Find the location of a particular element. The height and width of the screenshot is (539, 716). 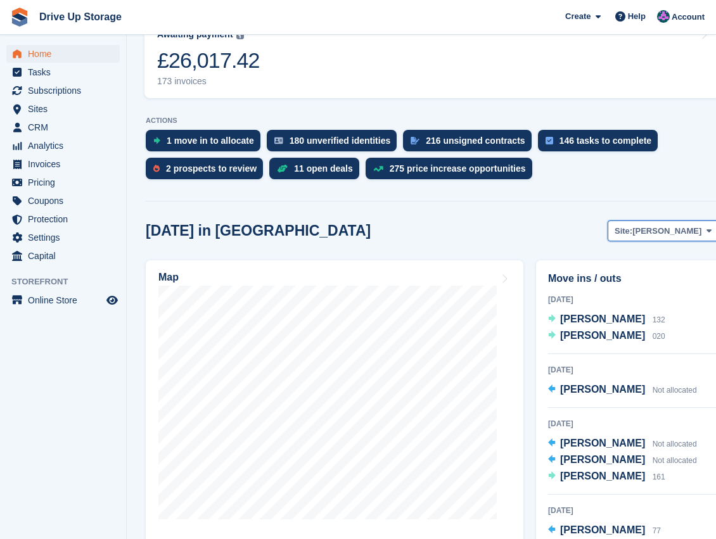

a: 275 price increase opportunities is located at coordinates (452, 172).